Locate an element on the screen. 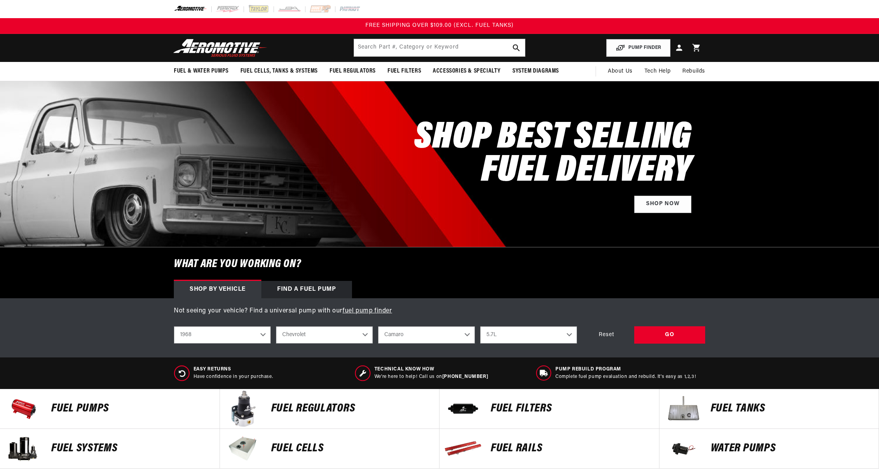  a: fuel pump finder is located at coordinates (367, 311).